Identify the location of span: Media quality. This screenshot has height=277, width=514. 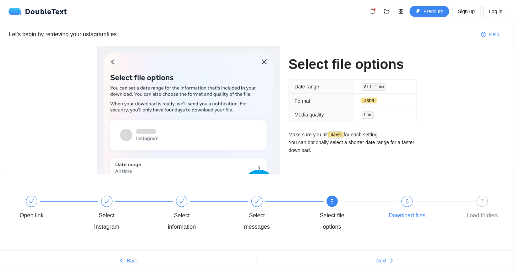
(309, 115).